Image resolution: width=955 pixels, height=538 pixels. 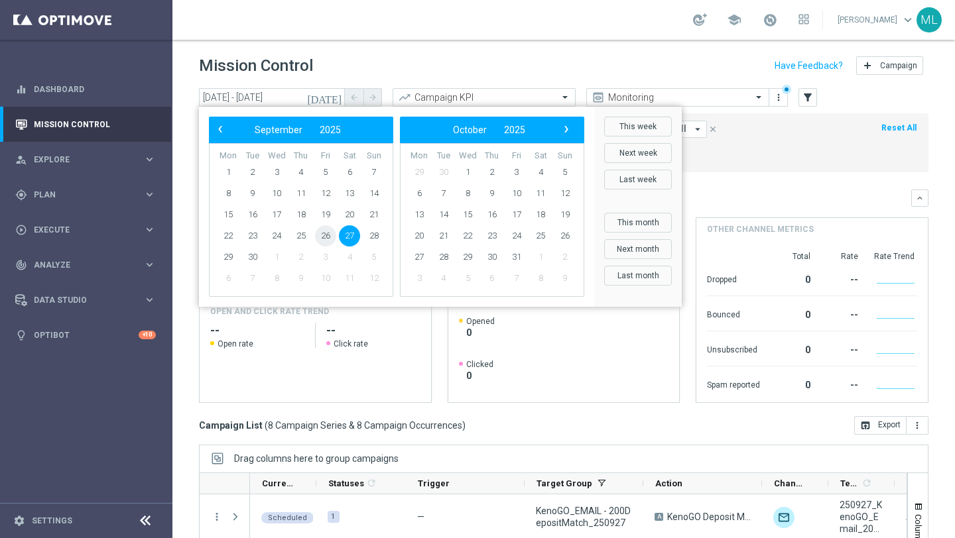 I want to click on span: Current Status, so click(x=278, y=483).